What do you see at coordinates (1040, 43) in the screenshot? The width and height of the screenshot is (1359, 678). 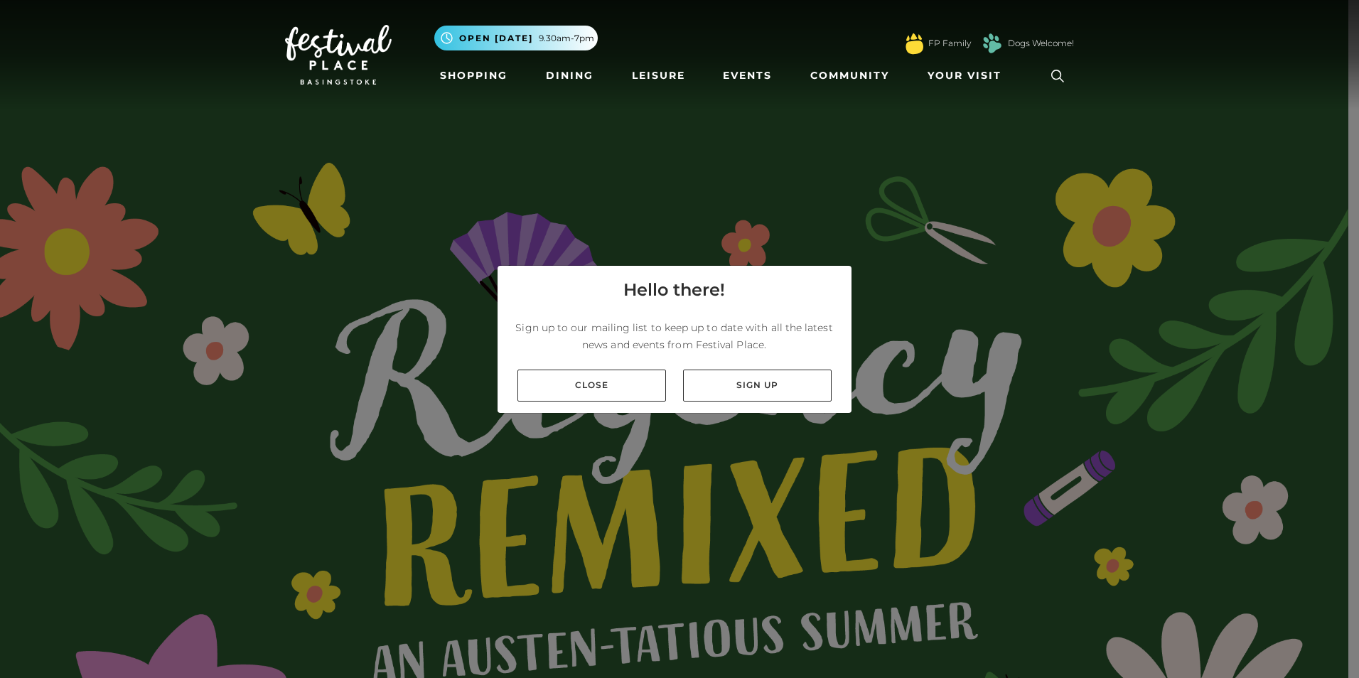 I see `a: Dogs Welcome!` at bounding box center [1040, 43].